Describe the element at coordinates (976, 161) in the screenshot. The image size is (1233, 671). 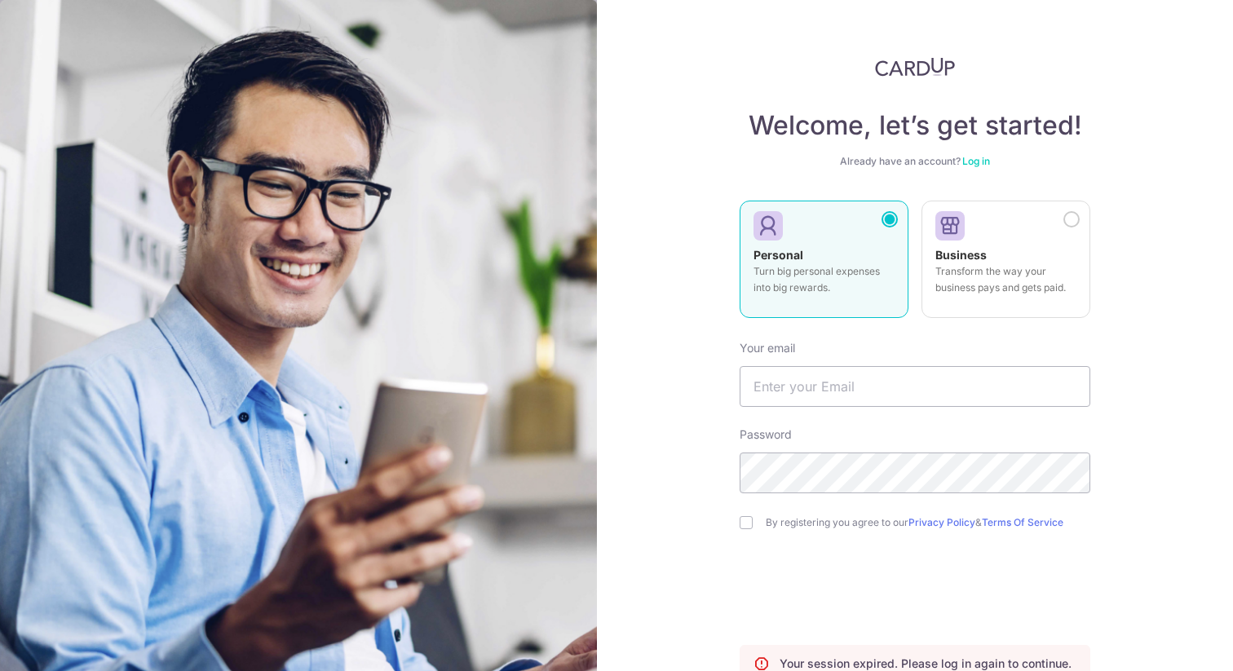
I see `a: Log in` at that location.